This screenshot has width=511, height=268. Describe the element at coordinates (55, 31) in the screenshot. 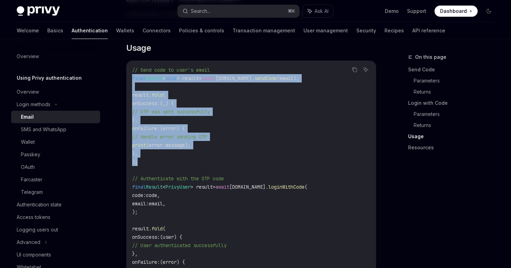

I see `a: Basics` at that location.